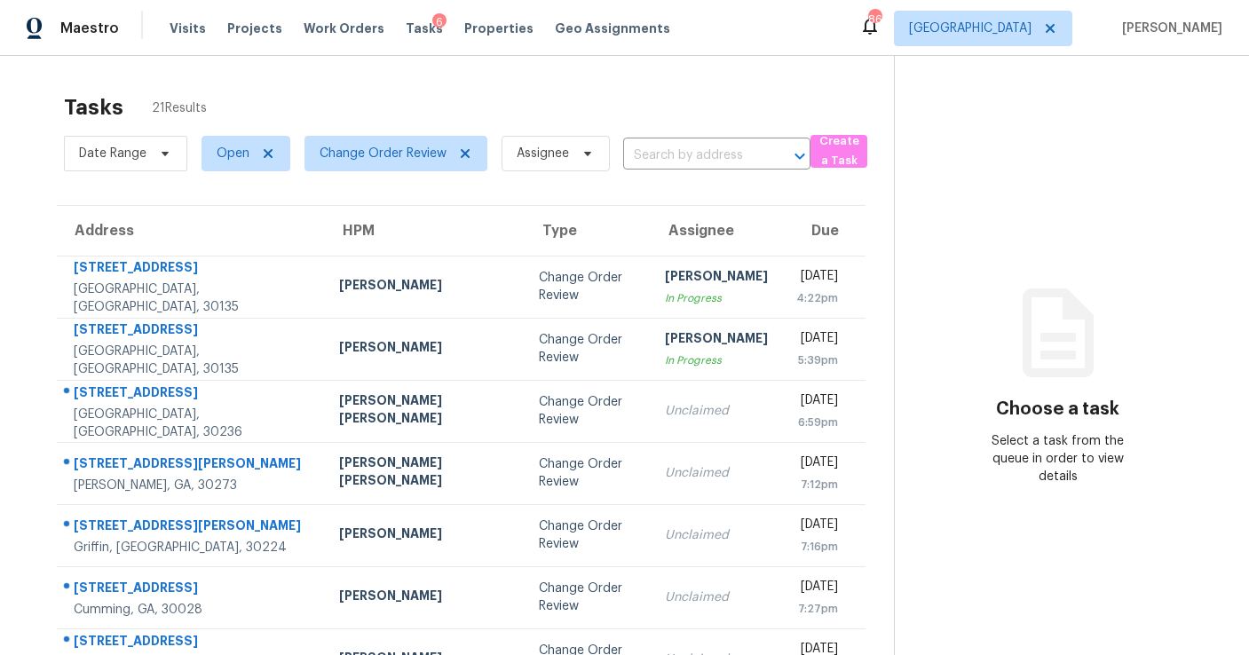  I want to click on span: Properties, so click(499, 28).